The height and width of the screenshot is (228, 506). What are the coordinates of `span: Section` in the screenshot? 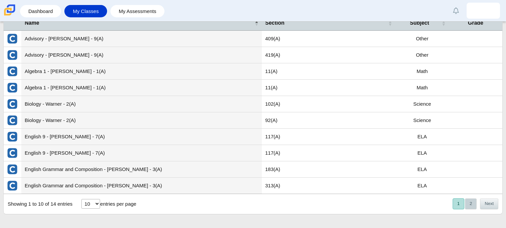 It's located at (326, 23).